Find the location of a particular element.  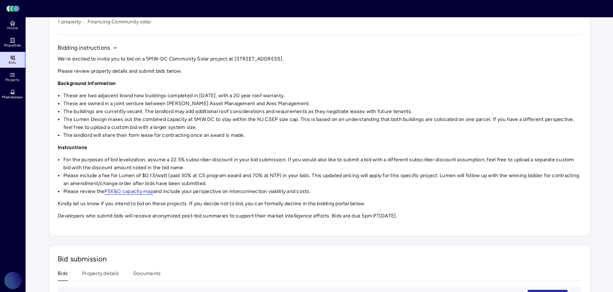

span: 1 property is located at coordinates (70, 22).